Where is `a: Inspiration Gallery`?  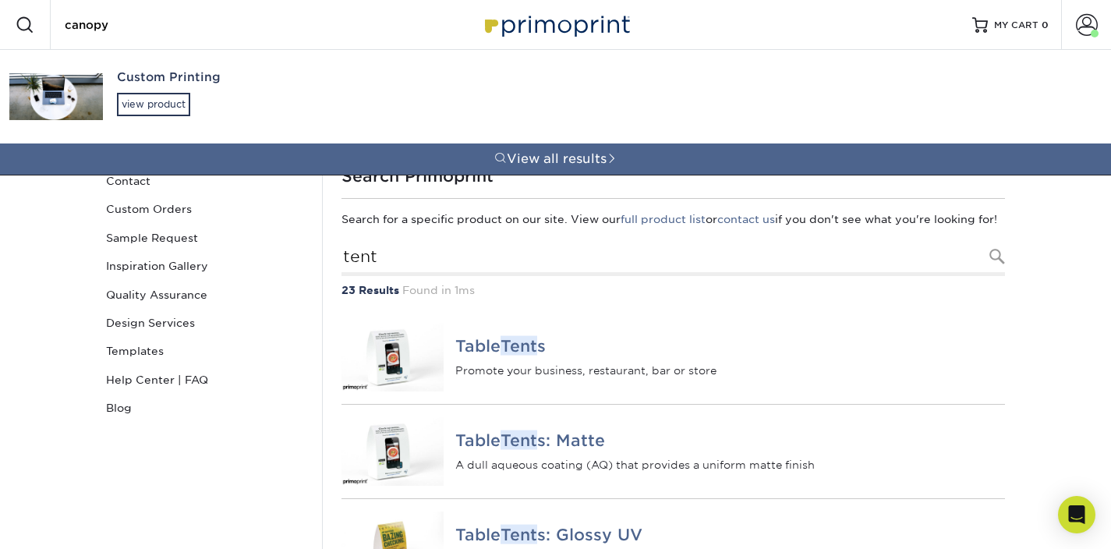 a: Inspiration Gallery is located at coordinates (205, 266).